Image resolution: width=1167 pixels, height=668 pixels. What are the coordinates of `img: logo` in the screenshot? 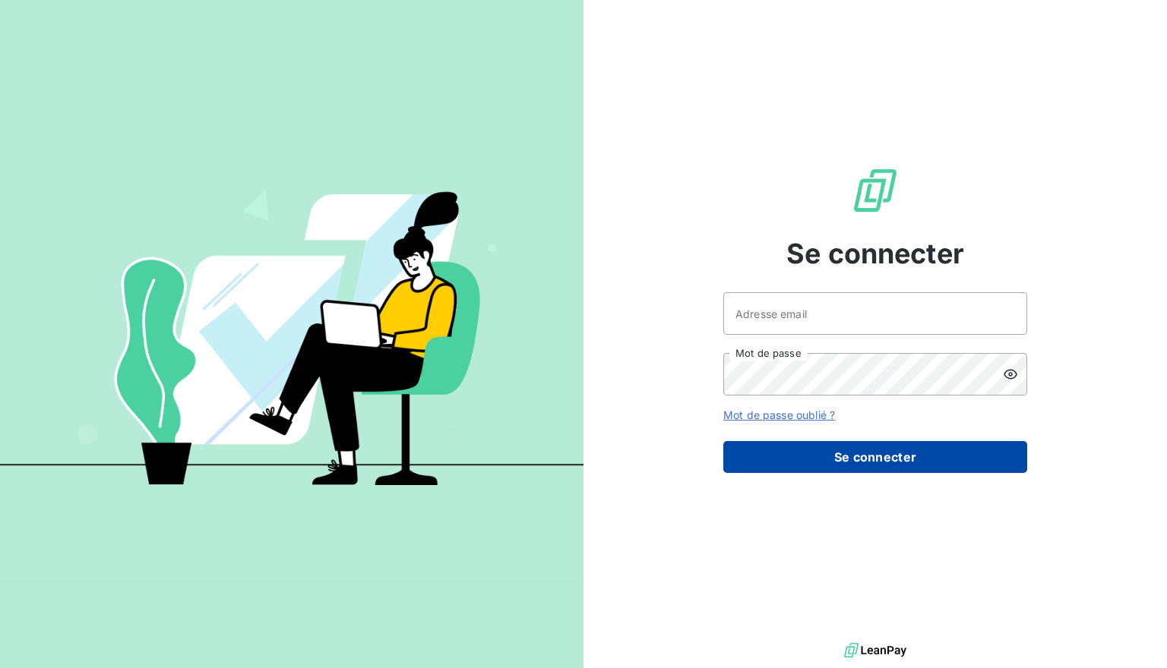 It's located at (875, 651).